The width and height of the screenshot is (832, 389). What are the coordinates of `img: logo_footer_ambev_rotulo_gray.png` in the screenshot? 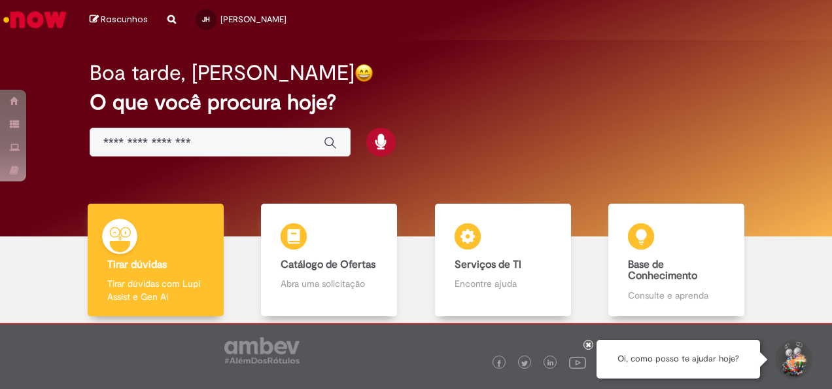 It's located at (262, 350).